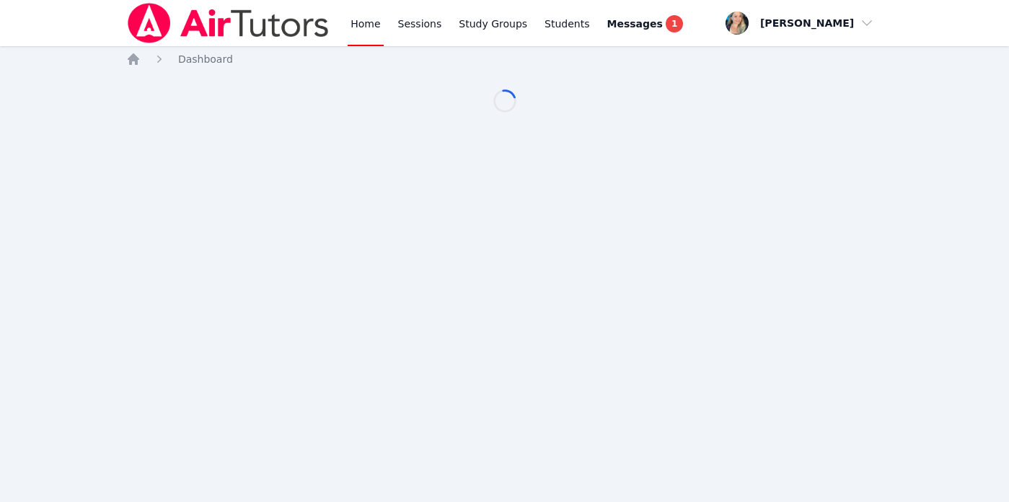 This screenshot has width=1009, height=502. Describe the element at coordinates (674, 24) in the screenshot. I see `span: 1` at that location.